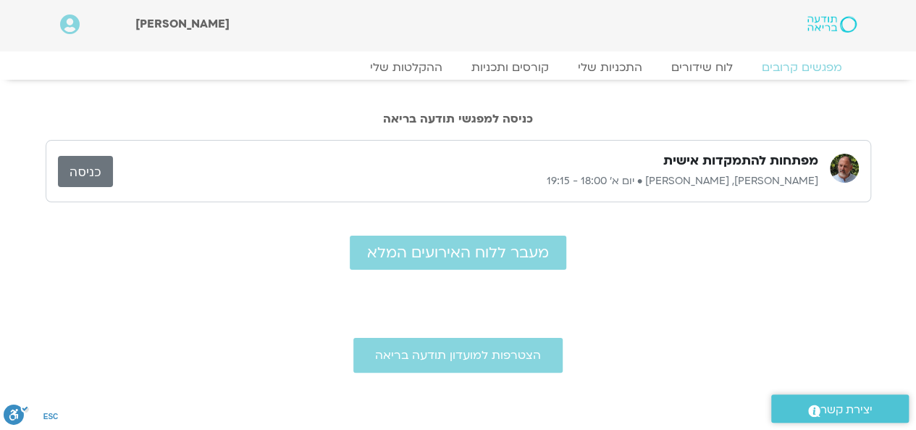 The image size is (916, 430). What do you see at coordinates (840, 408) in the screenshot?
I see `a: יצירת קשר` at bounding box center [840, 408].